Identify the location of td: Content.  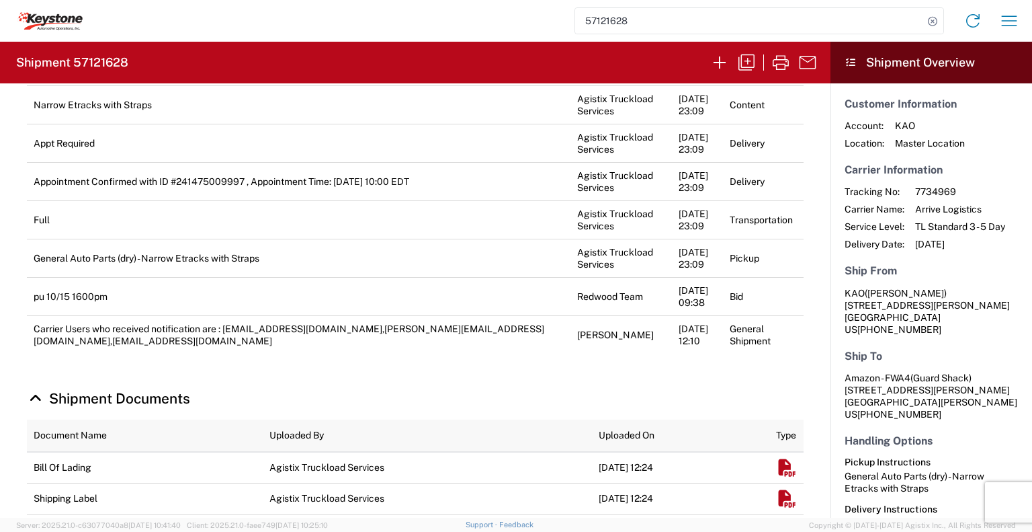
(763, 104).